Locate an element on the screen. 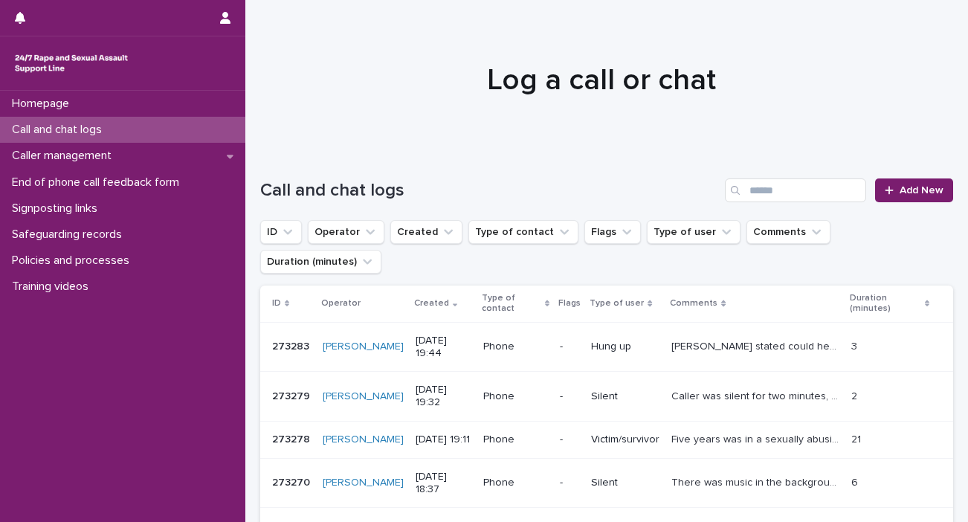  p: Caller was silent for two minutes, answered and then hang up. is located at coordinates (757, 395).